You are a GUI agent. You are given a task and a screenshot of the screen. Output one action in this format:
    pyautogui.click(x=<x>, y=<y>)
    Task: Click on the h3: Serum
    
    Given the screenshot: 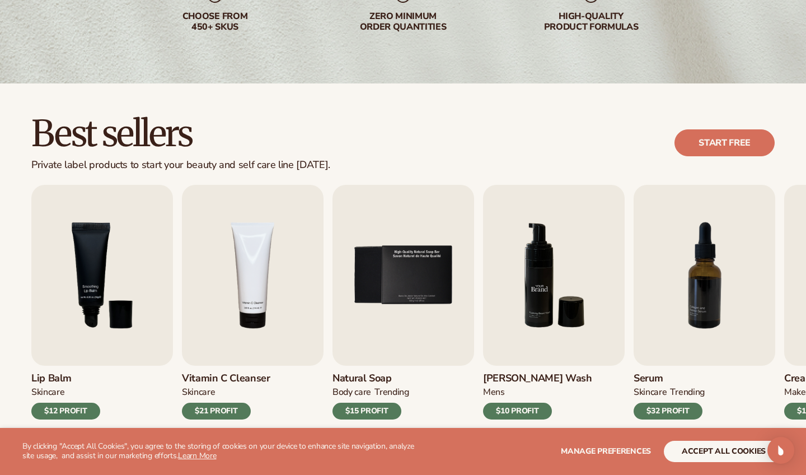 What is the action you would take?
    pyautogui.click(x=669, y=379)
    